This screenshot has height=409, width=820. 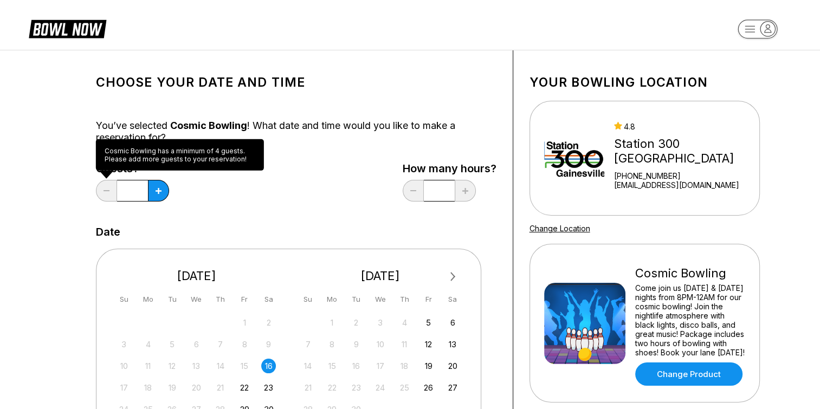 What do you see at coordinates (308, 344) in the screenshot?
I see `div: Not available Sunday, September 7th, 2025` at bounding box center [308, 344].